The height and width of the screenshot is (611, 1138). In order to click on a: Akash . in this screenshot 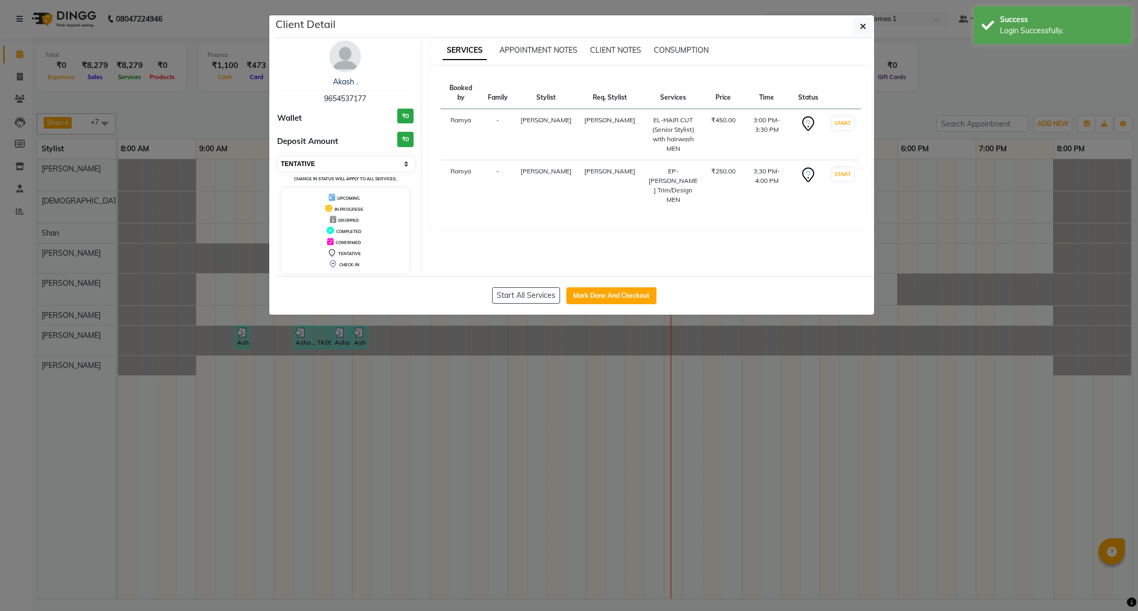, I will do `click(345, 82)`.